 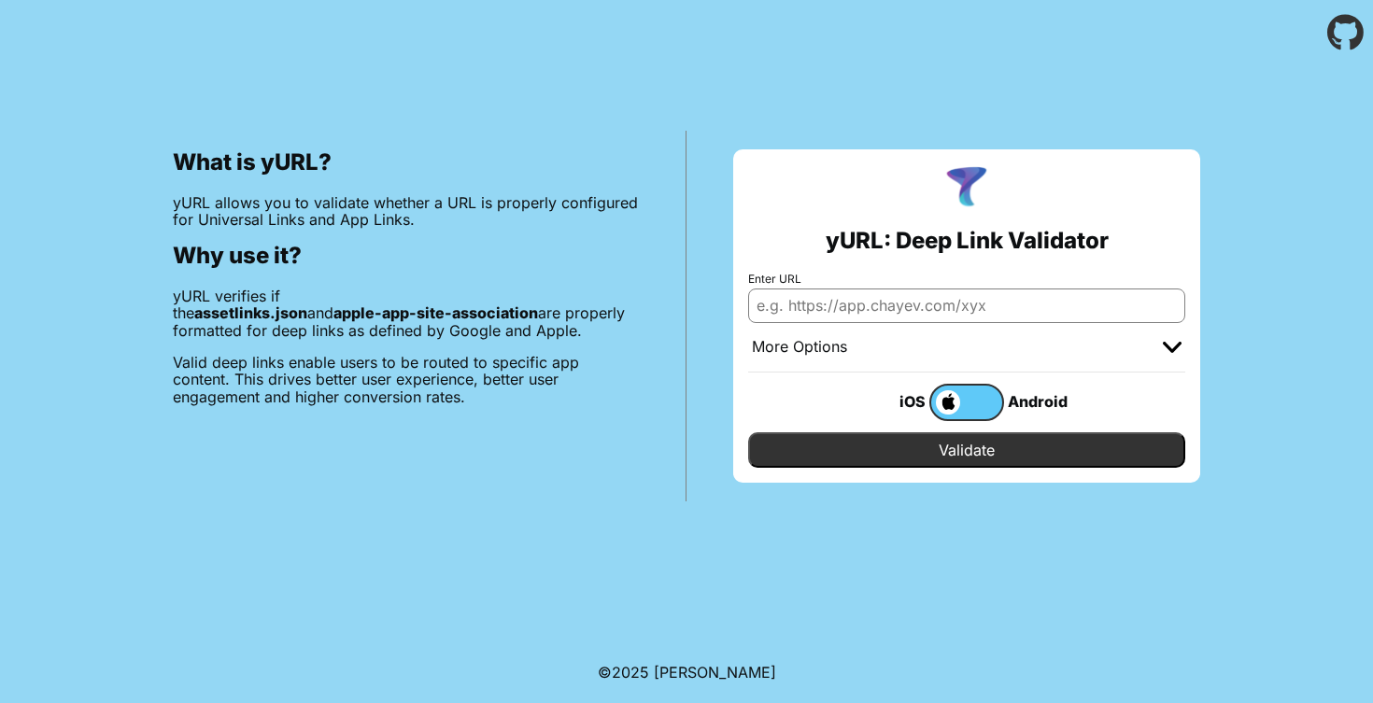 What do you see at coordinates (800, 347) in the screenshot?
I see `div: More Options` at bounding box center [800, 347].